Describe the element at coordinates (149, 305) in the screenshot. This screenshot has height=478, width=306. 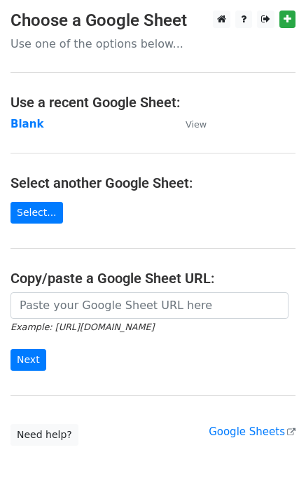
I see `input: Paste your Google Sheet URL here` at that location.